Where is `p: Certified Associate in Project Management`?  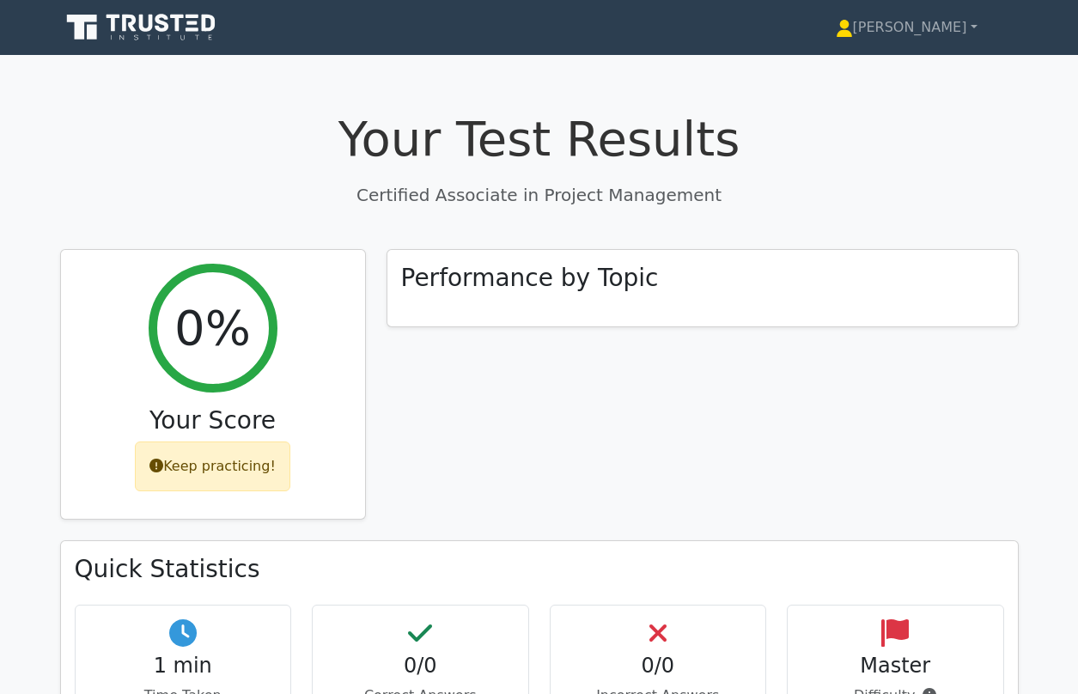 p: Certified Associate in Project Management is located at coordinates (540, 195).